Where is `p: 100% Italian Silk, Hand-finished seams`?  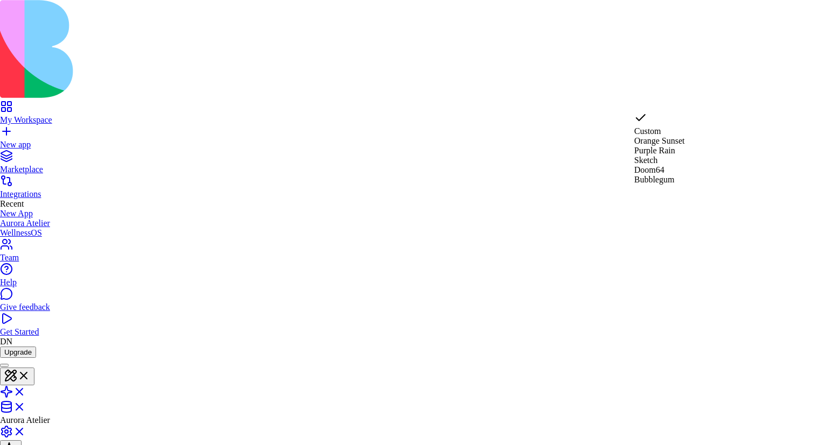
p: 100% Italian Silk, Hand-finished seams is located at coordinates (81, 79).